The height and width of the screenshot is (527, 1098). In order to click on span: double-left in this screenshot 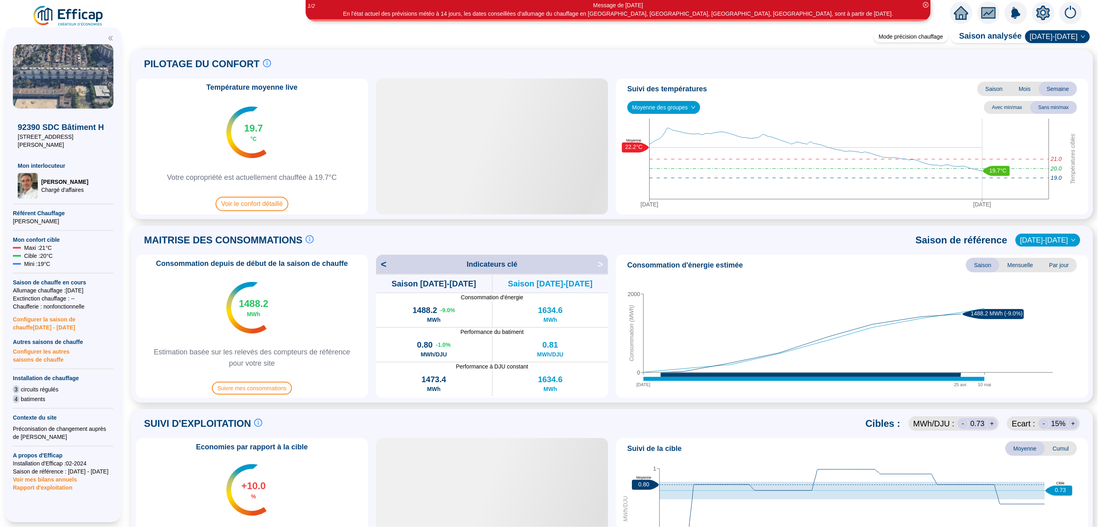, I will do `click(111, 38)`.